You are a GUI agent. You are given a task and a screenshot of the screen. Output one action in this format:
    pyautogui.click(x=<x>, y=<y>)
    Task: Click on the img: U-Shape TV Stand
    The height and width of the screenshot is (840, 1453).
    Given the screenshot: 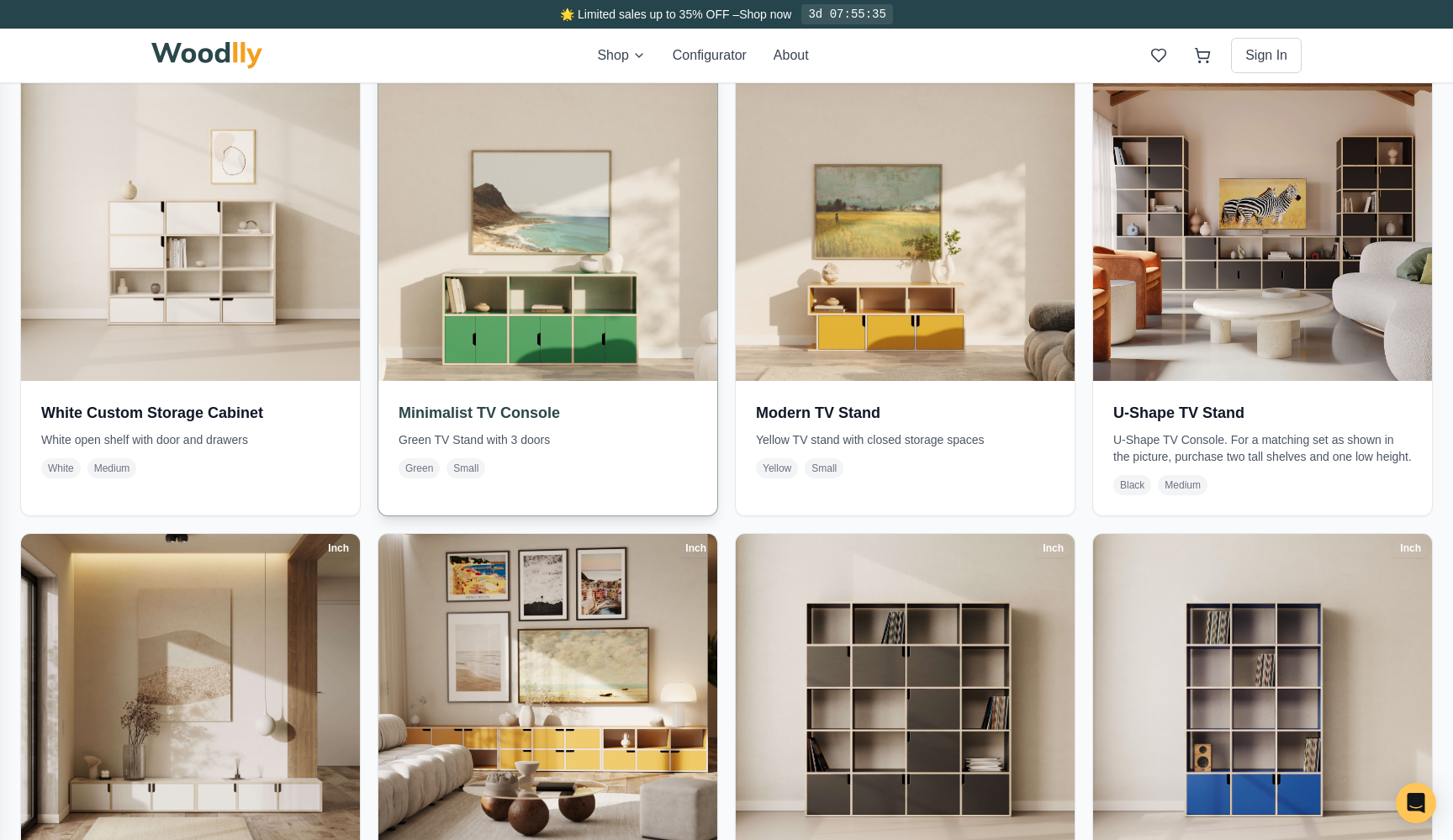 What is the action you would take?
    pyautogui.click(x=1262, y=211)
    